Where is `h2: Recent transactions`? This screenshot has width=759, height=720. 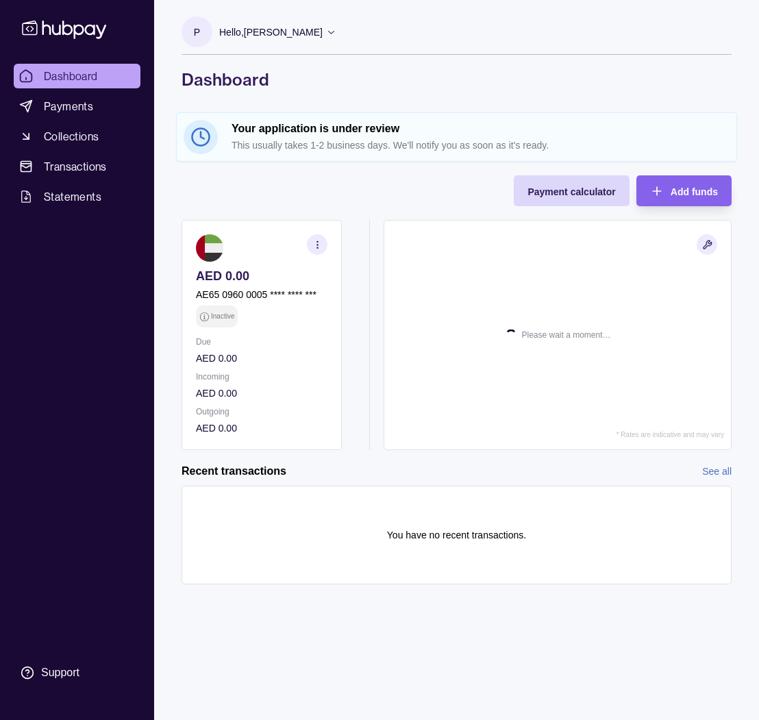 h2: Recent transactions is located at coordinates (234, 471).